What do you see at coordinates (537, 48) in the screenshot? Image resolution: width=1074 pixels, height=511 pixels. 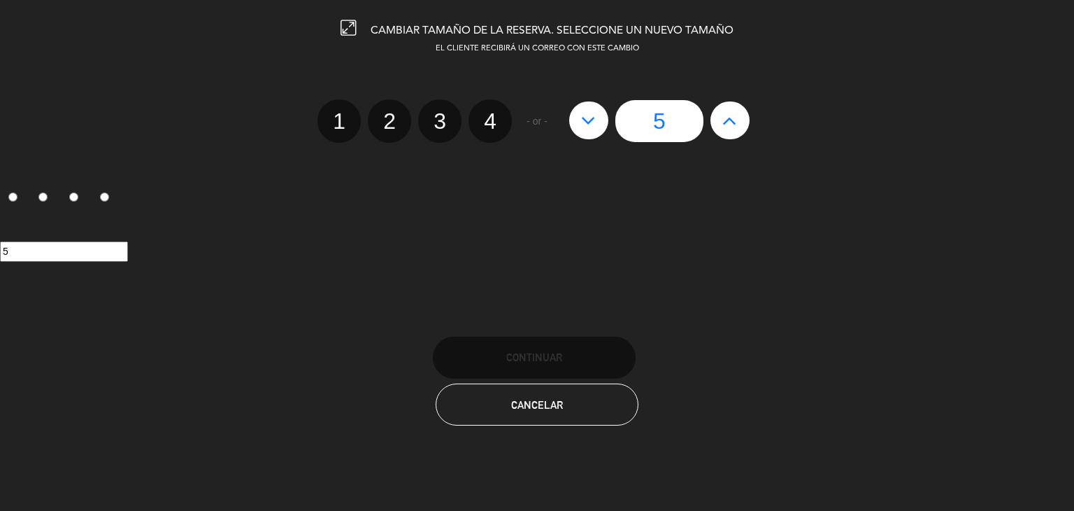 I see `span: EL CLIENTE RECIBIRÁ UN CORREO CON ESTE CAMBIO` at bounding box center [537, 48].